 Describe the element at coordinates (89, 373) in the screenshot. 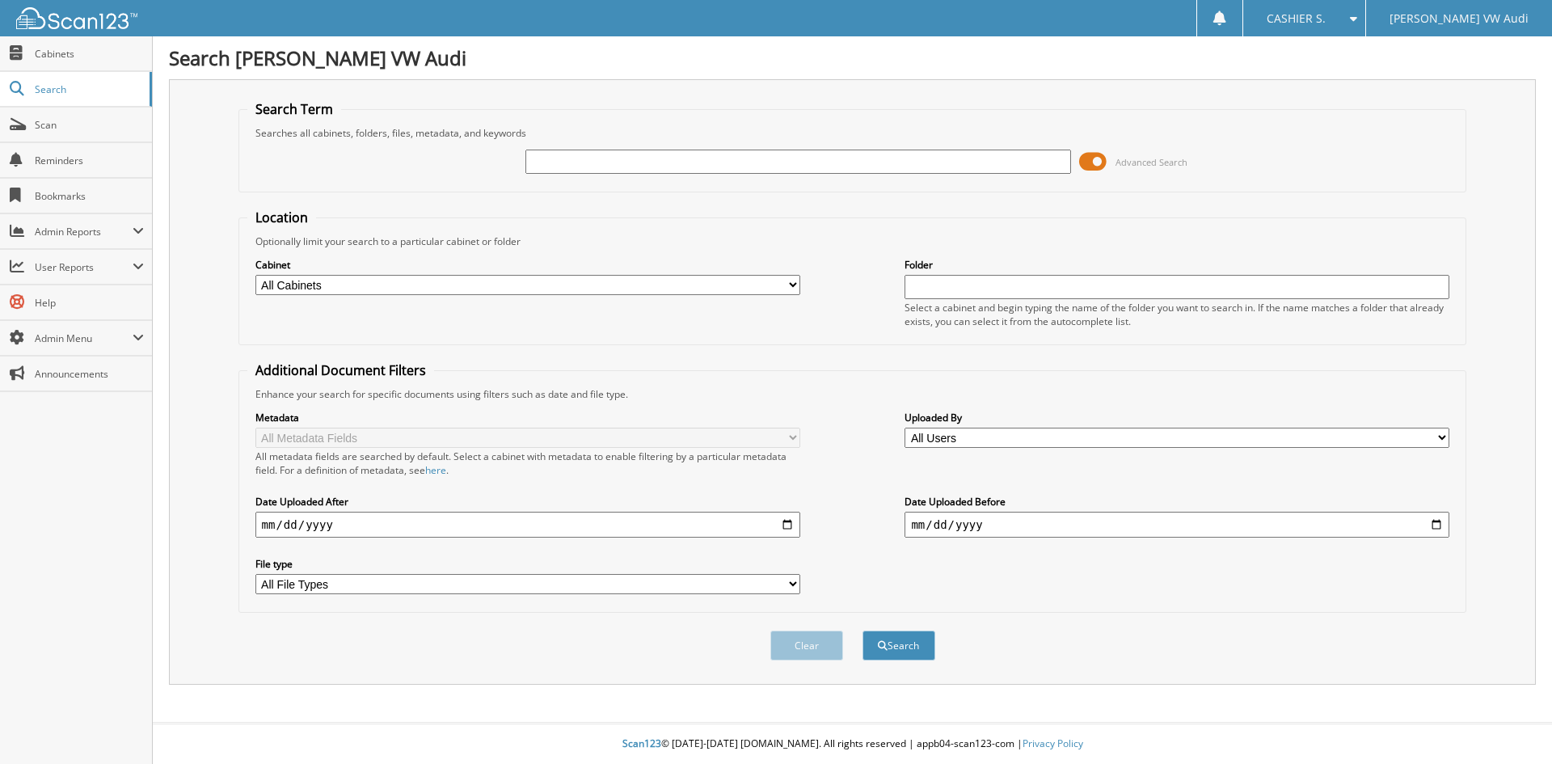

I see `span: Announcements` at that location.